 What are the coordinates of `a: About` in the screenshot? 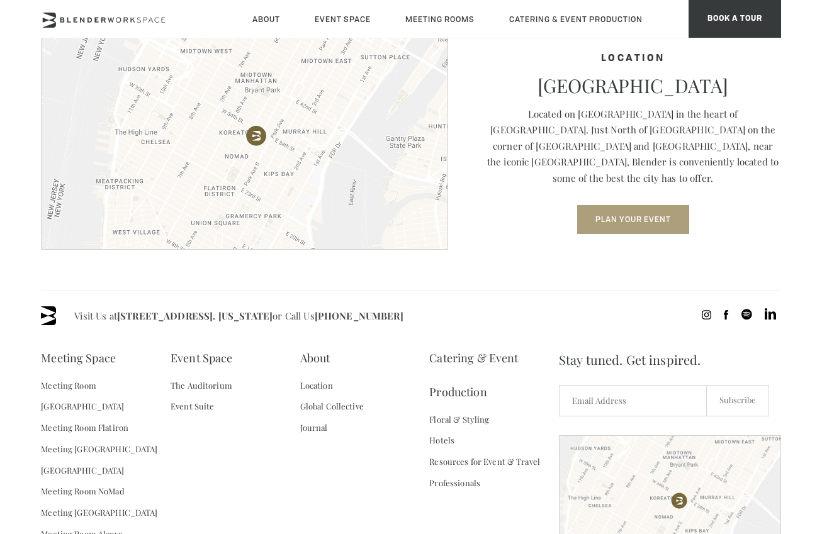 It's located at (315, 358).